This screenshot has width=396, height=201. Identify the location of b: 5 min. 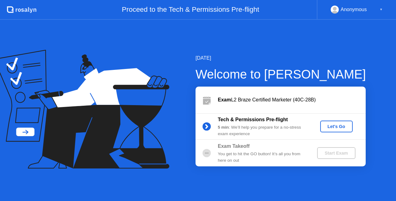
(223, 127).